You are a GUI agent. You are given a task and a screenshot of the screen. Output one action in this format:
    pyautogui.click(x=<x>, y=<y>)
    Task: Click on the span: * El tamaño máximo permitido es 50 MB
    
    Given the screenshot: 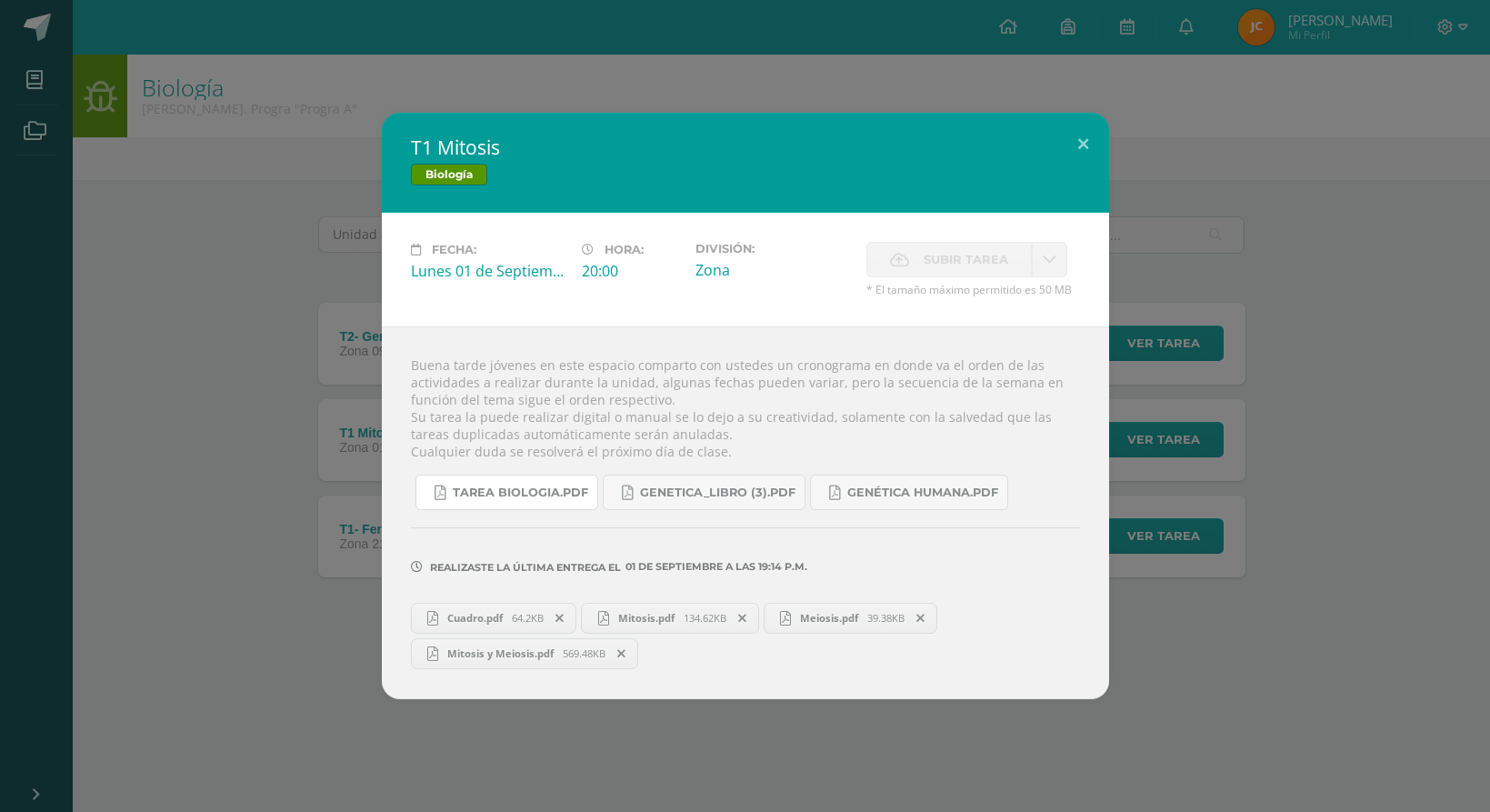 What is the action you would take?
    pyautogui.click(x=973, y=289)
    